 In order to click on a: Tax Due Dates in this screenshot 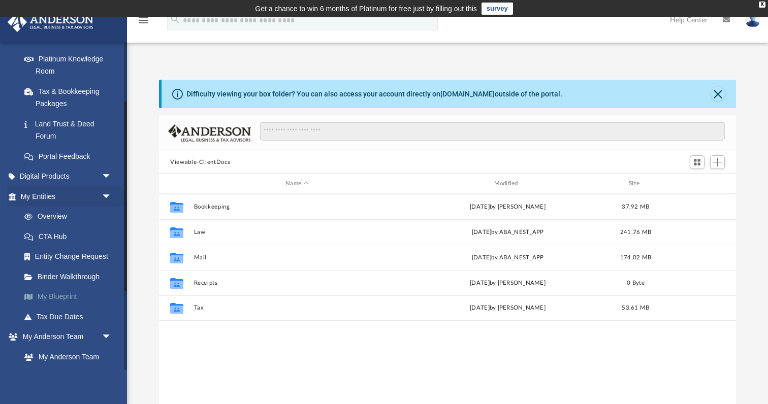, I will do `click(71, 317)`.